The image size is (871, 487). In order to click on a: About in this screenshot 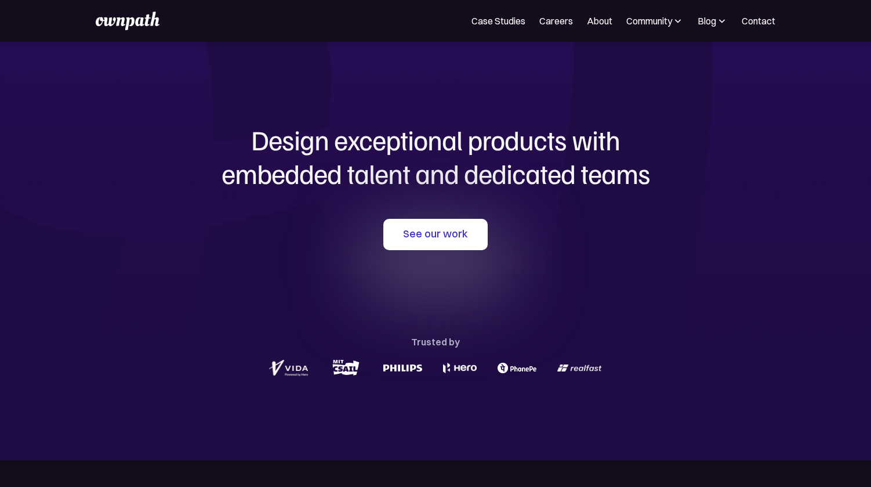, I will do `click(600, 21)`.